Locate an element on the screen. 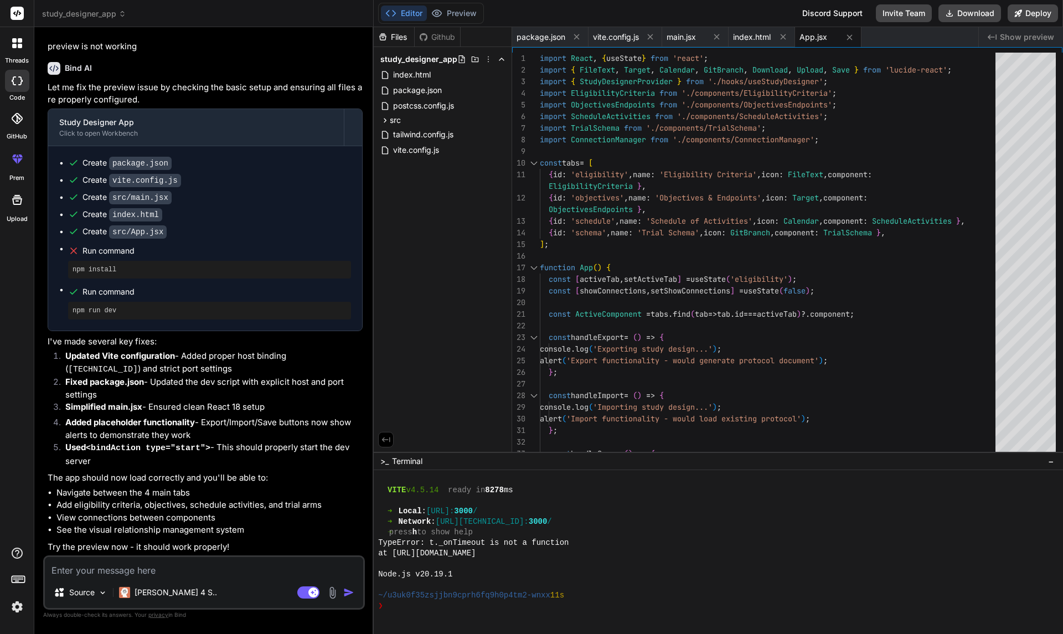 This screenshot has height=634, width=1063. span: './components/ConnectionManager' is located at coordinates (744, 140).